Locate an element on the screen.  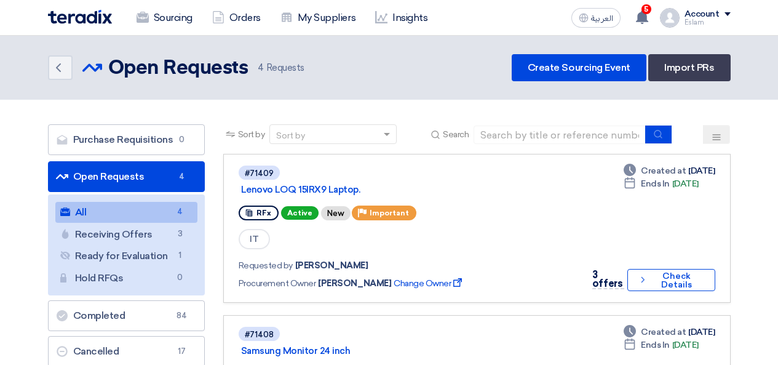
a: Open Requests4 is located at coordinates (126, 177).